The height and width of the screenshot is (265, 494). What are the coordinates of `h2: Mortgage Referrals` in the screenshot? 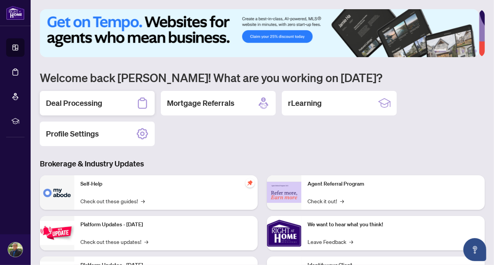 It's located at (201, 103).